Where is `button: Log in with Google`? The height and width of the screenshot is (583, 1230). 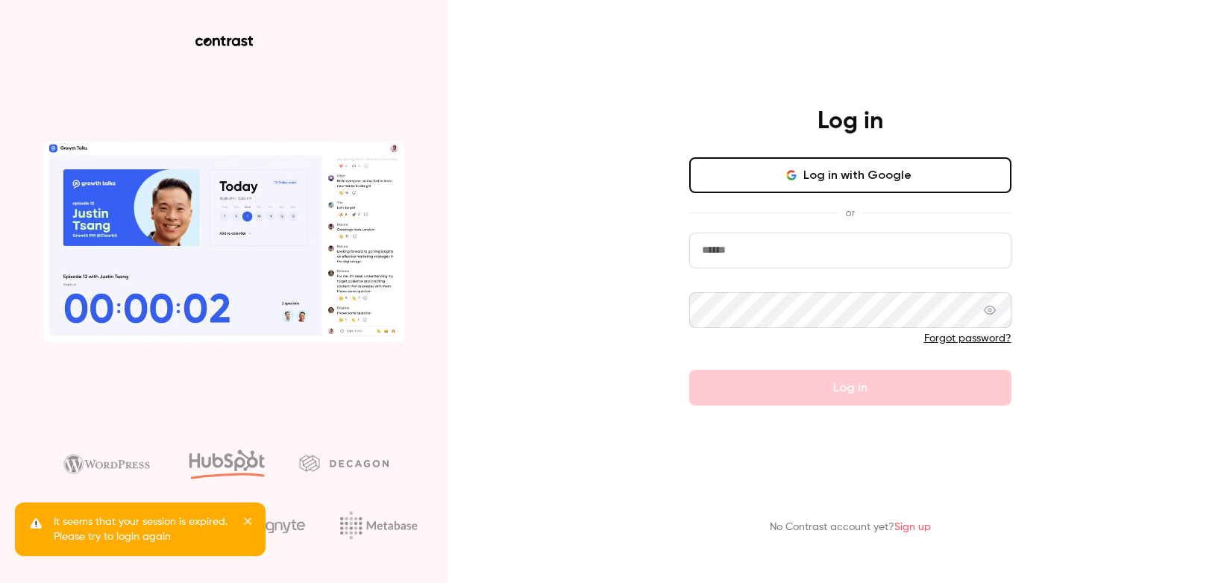
button: Log in with Google is located at coordinates (850, 175).